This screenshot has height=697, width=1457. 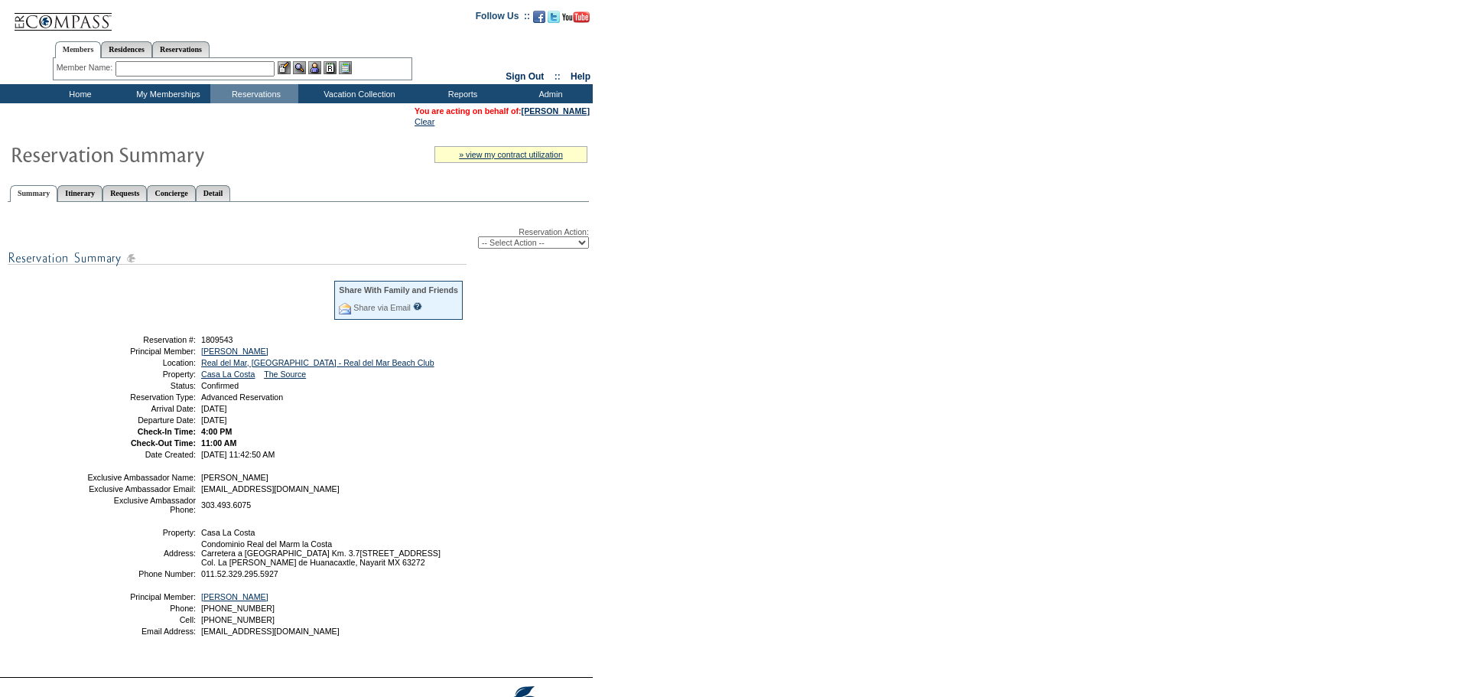 What do you see at coordinates (213, 193) in the screenshot?
I see `a: Detail` at bounding box center [213, 193].